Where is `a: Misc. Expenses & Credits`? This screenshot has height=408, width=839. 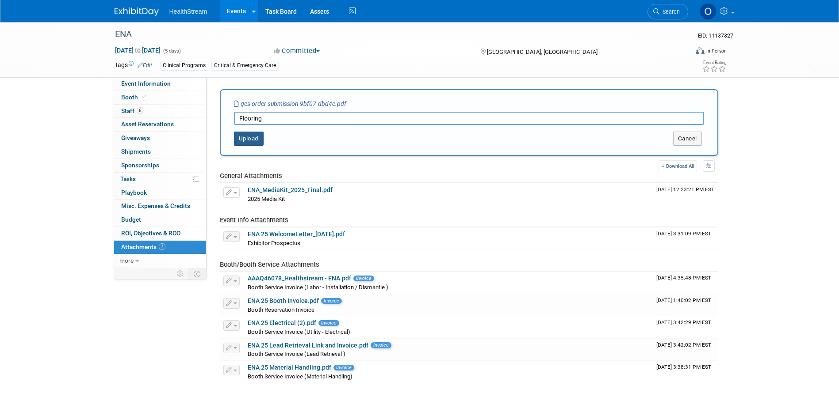
a: Misc. Expenses & Credits is located at coordinates (160, 206).